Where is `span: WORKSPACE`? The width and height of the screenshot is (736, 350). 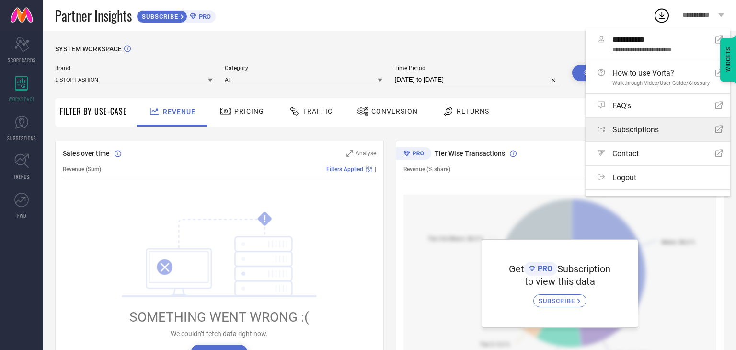
span: WORKSPACE is located at coordinates (22, 99).